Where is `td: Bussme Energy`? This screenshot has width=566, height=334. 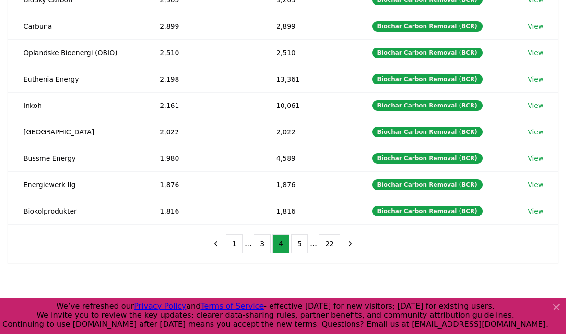 td: Bussme Energy is located at coordinates (76, 158).